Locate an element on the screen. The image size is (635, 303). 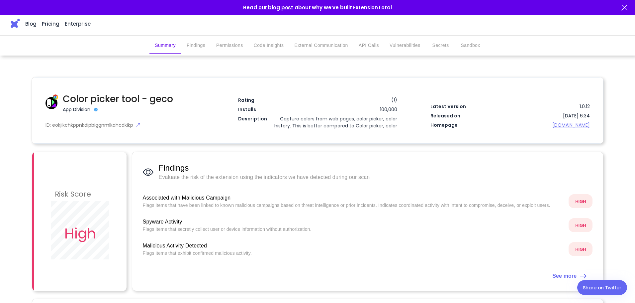
button: Code Insights is located at coordinates (269, 45).